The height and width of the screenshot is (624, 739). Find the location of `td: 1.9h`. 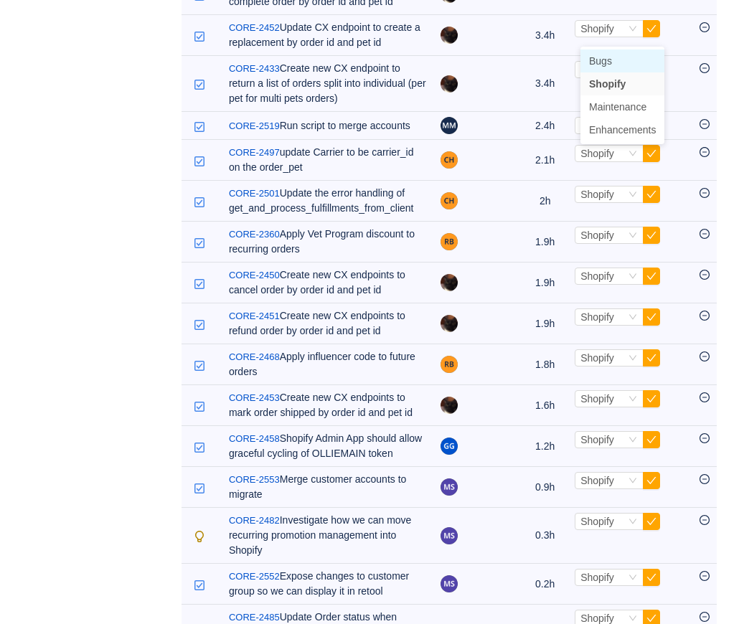

td: 1.9h is located at coordinates (544, 283).